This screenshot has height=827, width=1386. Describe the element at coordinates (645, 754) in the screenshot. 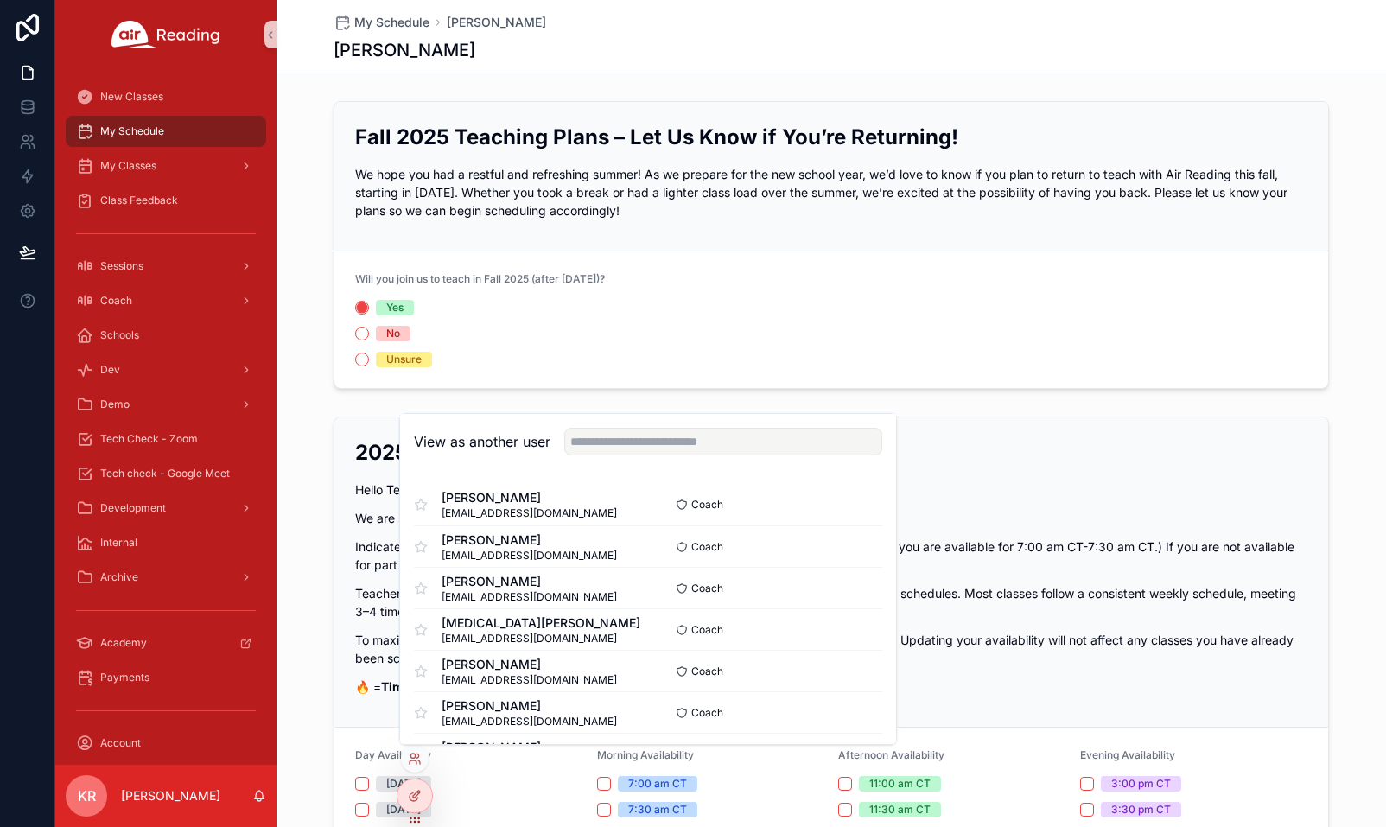

I see `span: Morning Availability` at that location.